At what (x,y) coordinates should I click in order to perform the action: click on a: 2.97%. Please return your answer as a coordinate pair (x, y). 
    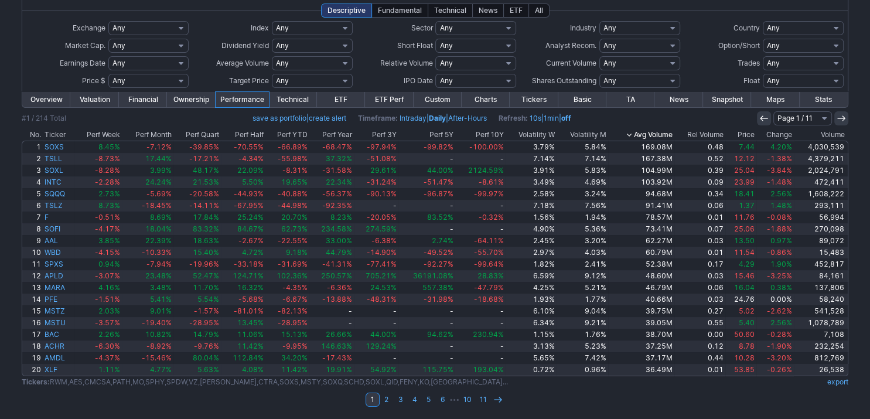
    Looking at the image, I should click on (531, 253).